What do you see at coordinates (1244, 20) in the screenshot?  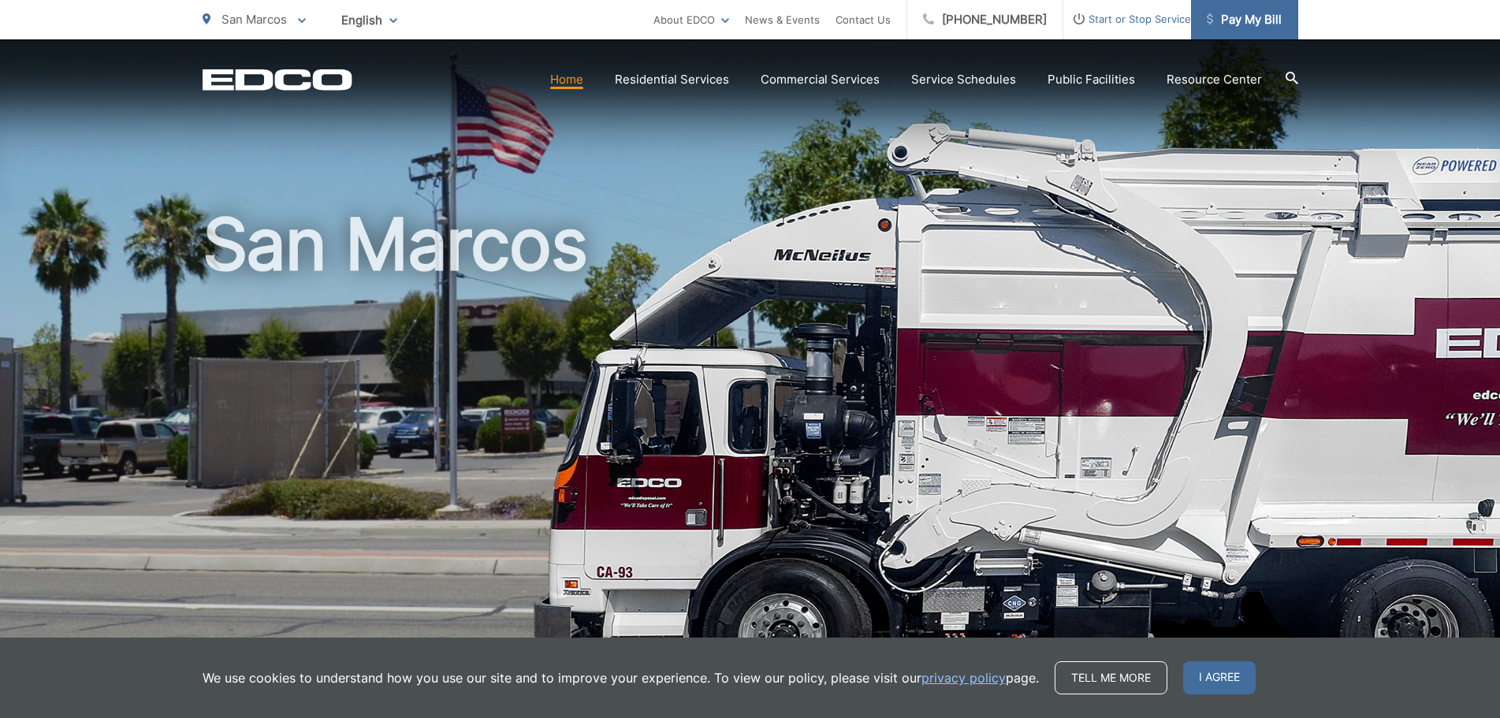 I see `span: Pay My Bill` at bounding box center [1244, 20].